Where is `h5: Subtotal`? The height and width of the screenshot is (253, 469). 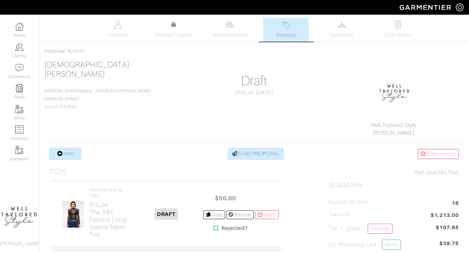
h5: Subtotal is located at coordinates (339, 214).